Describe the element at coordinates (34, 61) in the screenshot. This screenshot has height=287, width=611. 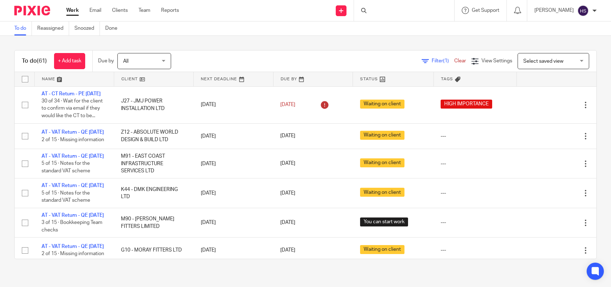
I see `h1: To do` at that location.